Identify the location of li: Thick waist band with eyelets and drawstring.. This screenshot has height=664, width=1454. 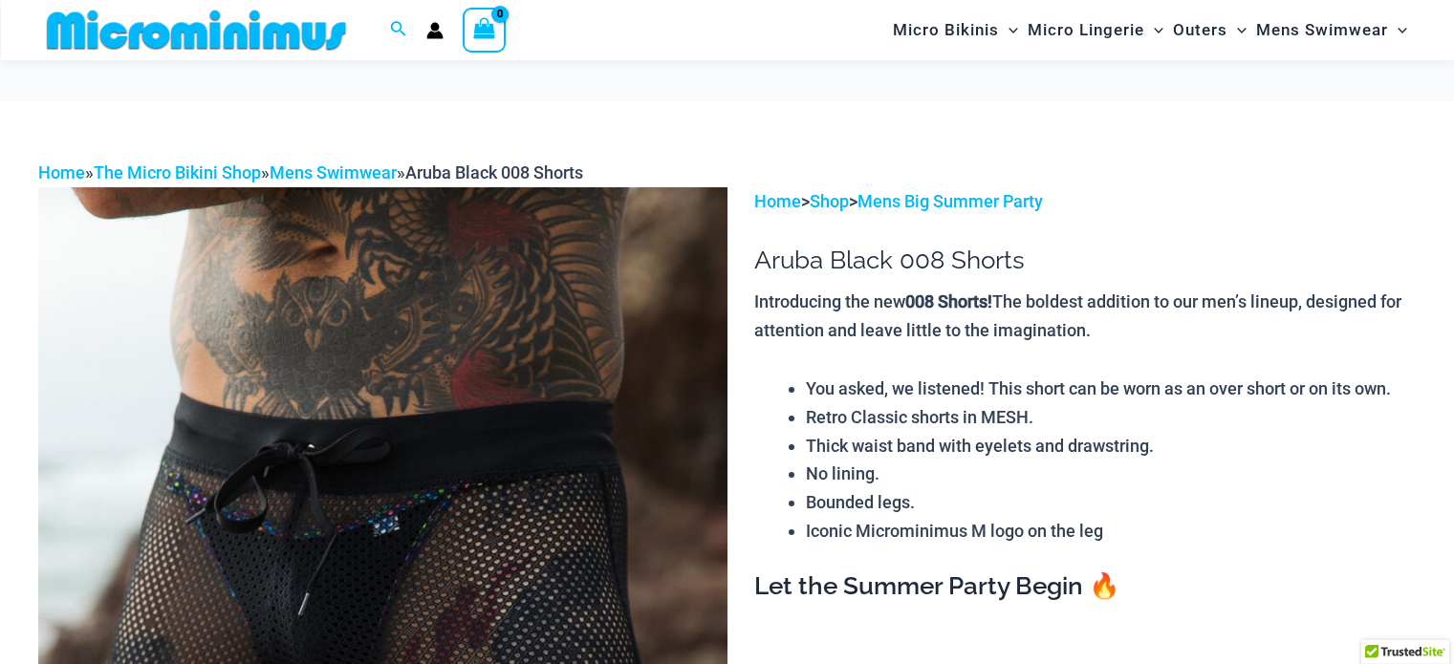
(1111, 446).